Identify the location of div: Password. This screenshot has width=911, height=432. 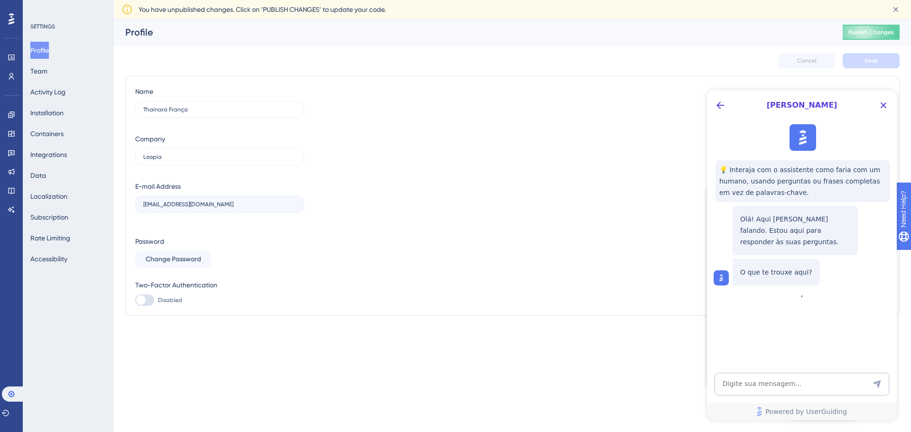
(220, 242).